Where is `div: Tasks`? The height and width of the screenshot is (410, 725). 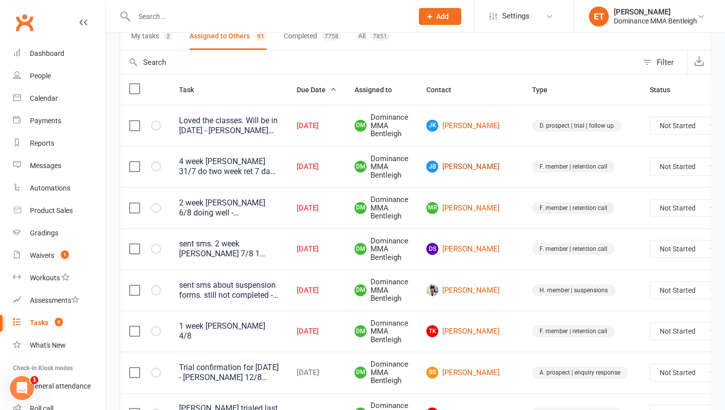
div: Tasks is located at coordinates (39, 323).